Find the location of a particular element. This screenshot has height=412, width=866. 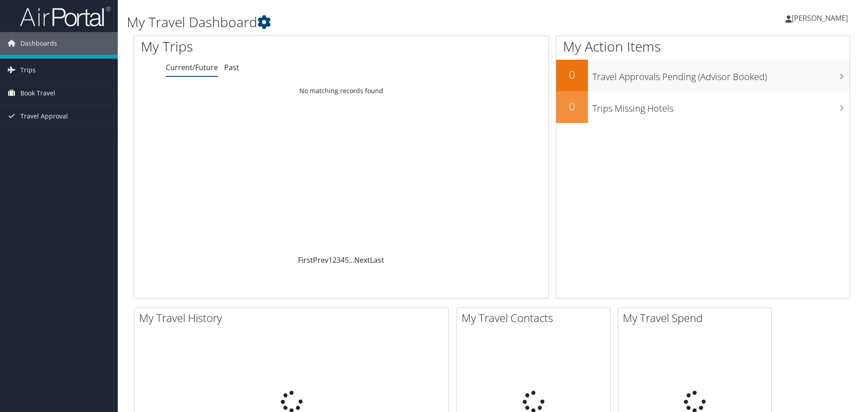

h3: Travel Approvals Pending (Advisor Booked) is located at coordinates (721, 75).